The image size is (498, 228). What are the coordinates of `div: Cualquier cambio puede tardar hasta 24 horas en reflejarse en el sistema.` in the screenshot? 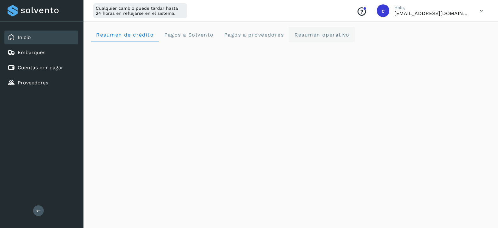 It's located at (140, 11).